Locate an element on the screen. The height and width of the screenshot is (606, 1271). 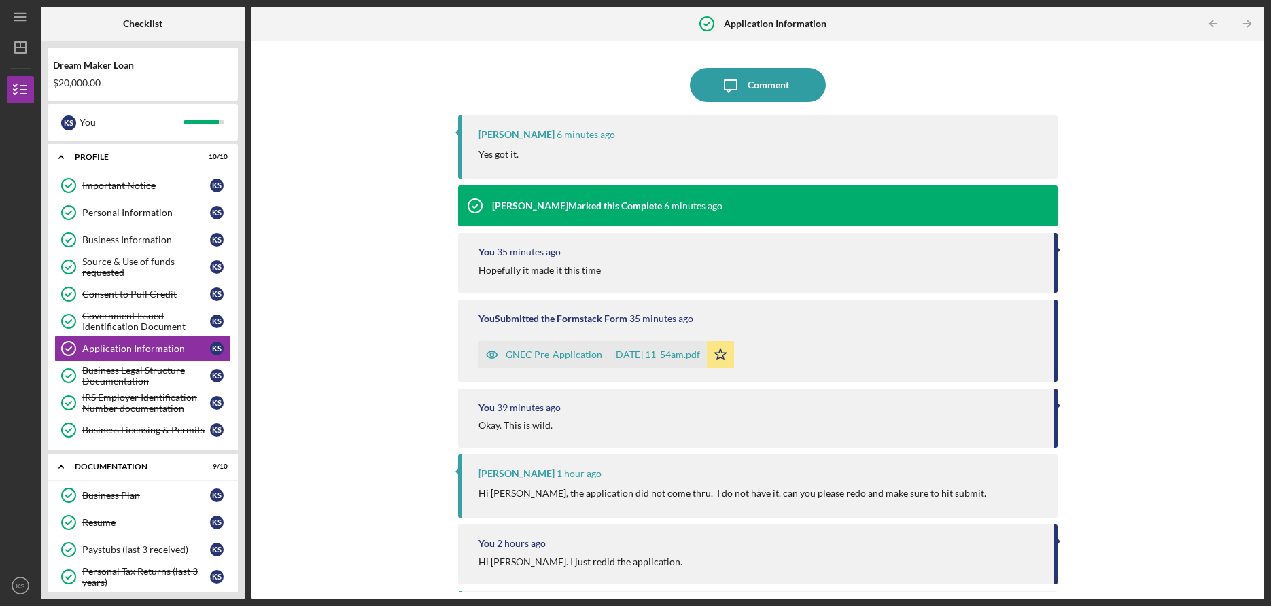
div: Business Information is located at coordinates (146, 240).